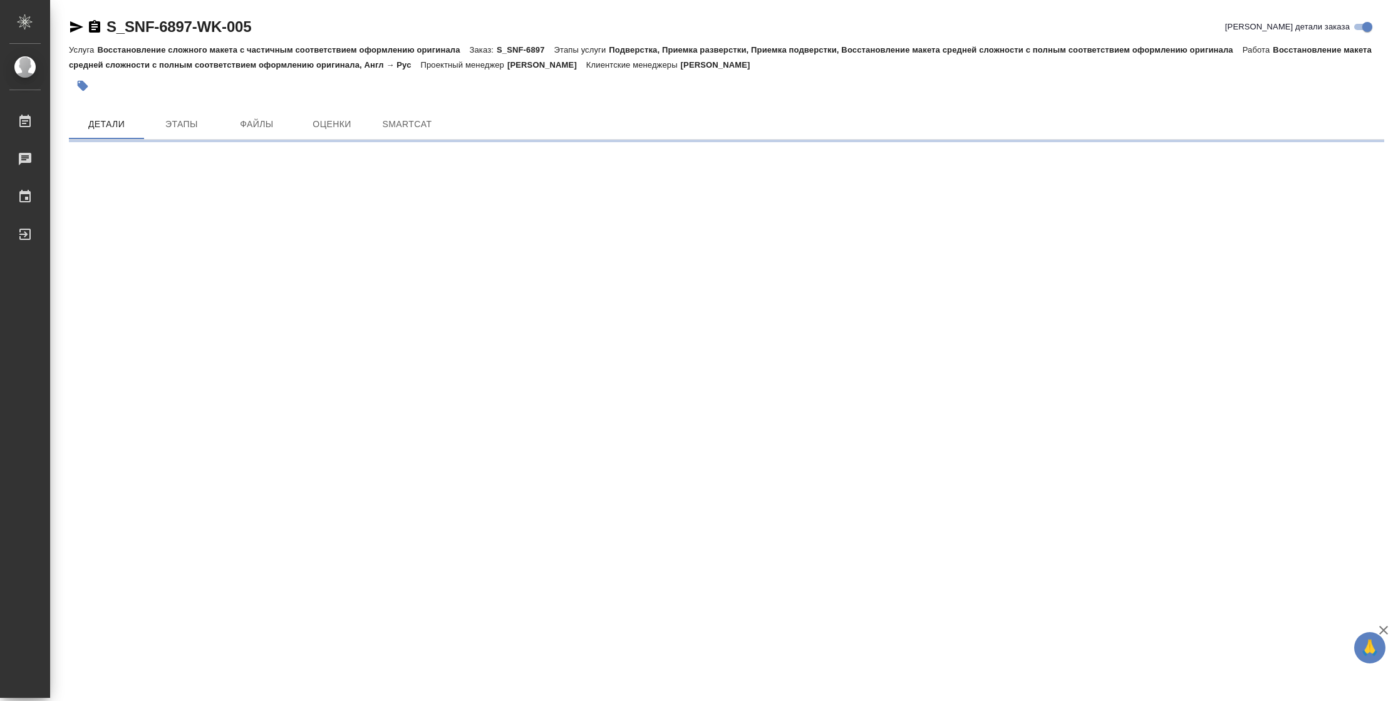  What do you see at coordinates (720, 57) in the screenshot?
I see `p: Восстановление макета средней сложности с полным соответствием оформлению оригинала, Англ → Рус` at bounding box center [720, 57].